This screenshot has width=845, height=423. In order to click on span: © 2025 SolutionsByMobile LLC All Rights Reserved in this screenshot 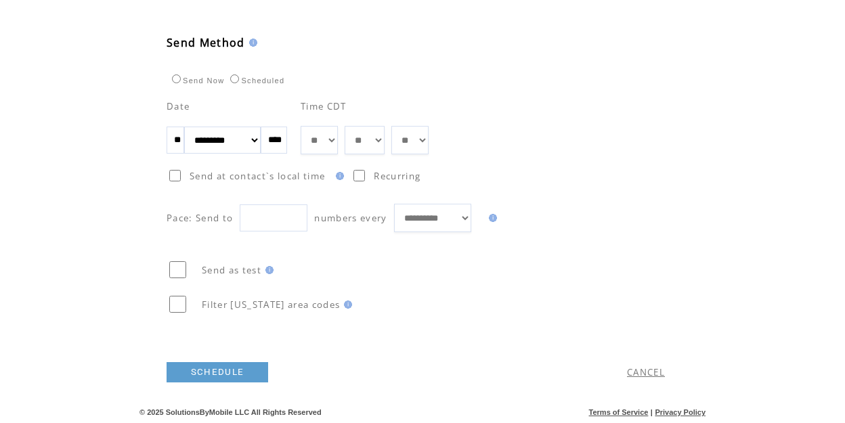, I will do `click(230, 412)`.